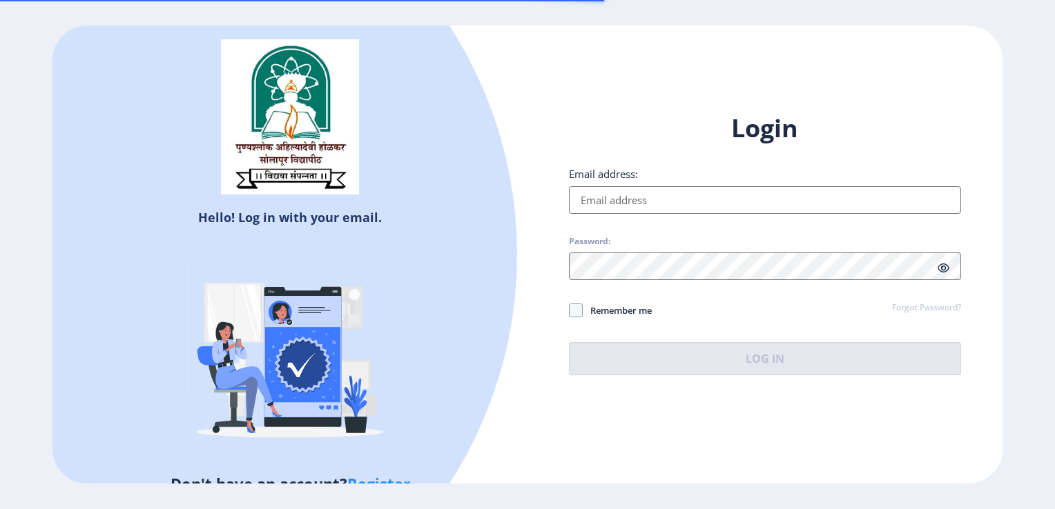 This screenshot has width=1055, height=509. I want to click on input: Email address, so click(765, 200).